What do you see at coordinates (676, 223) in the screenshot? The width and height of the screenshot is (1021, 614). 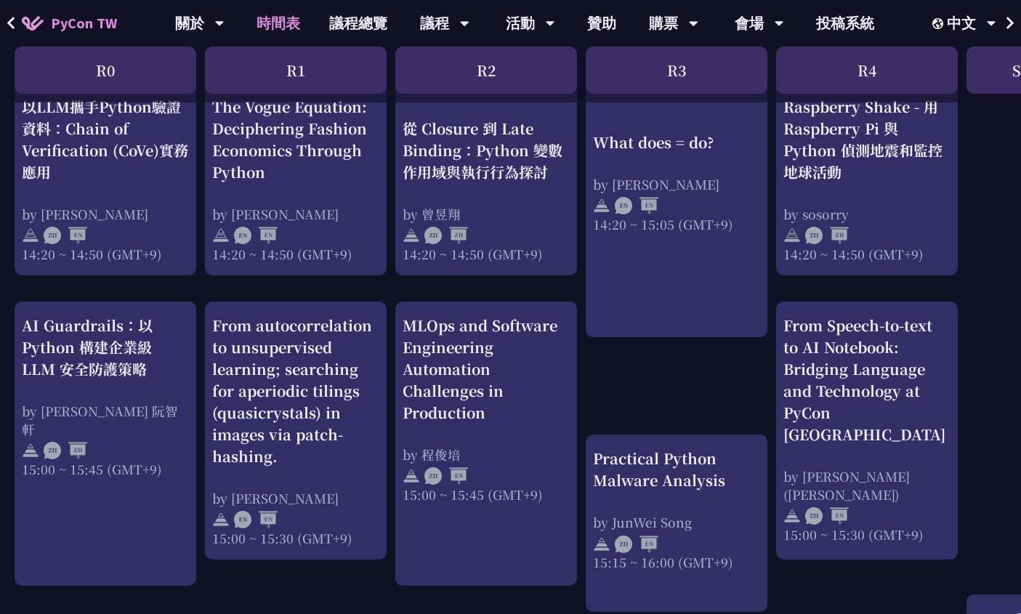 I see `div: 14:20 ~ 15:05 (GMT+9)` at bounding box center [676, 223].